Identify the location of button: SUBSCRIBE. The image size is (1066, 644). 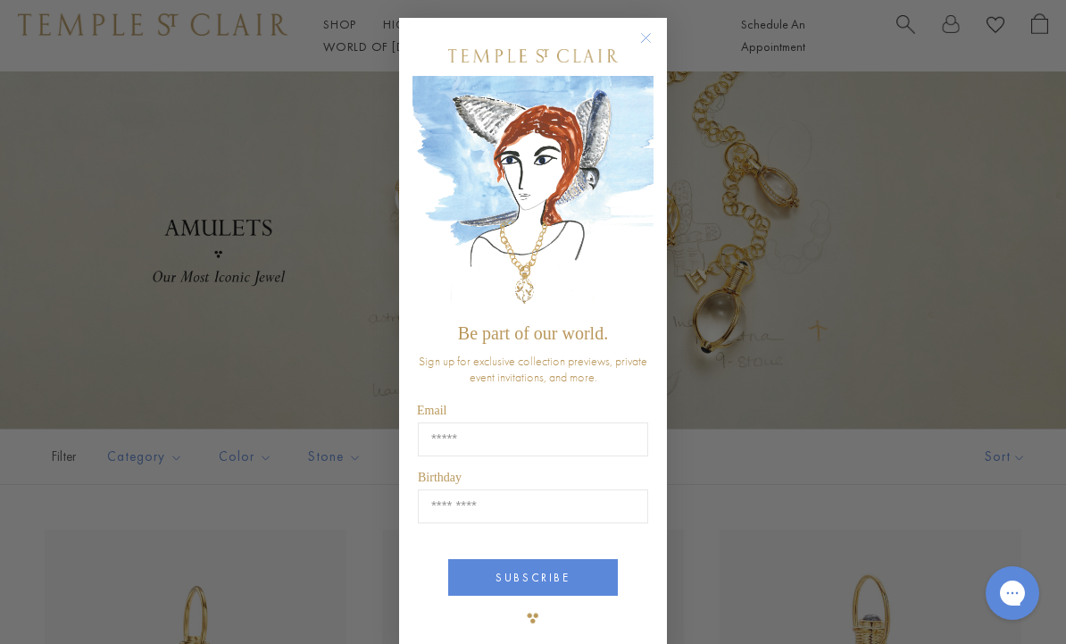
(533, 577).